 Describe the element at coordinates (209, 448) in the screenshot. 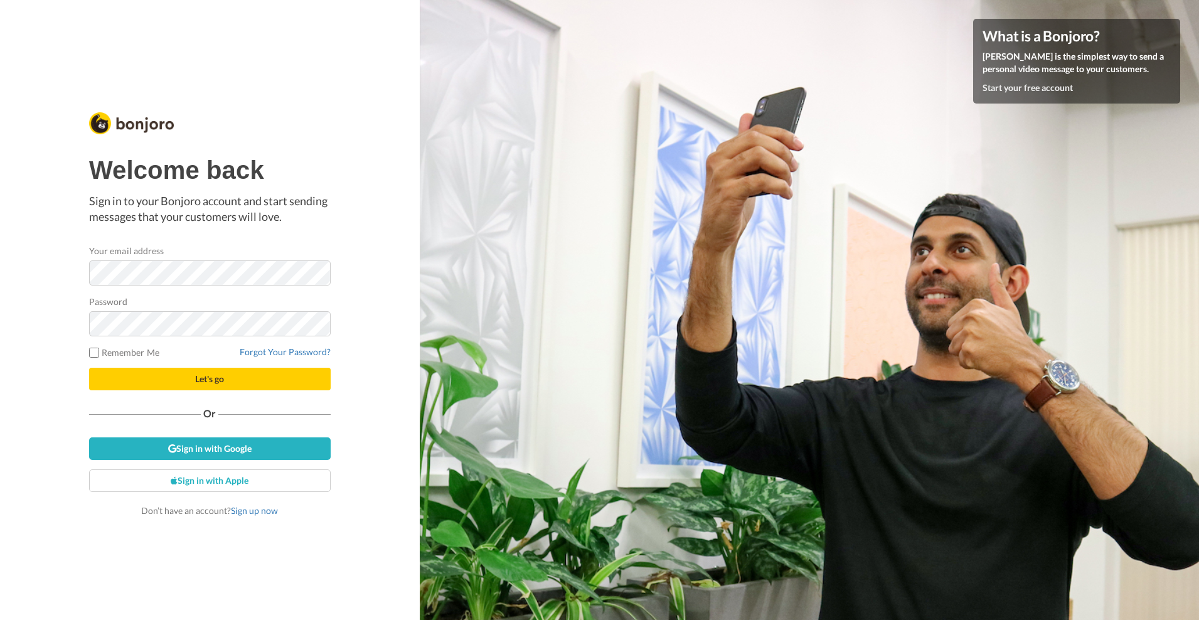

I see `a: Sign in with Google` at that location.